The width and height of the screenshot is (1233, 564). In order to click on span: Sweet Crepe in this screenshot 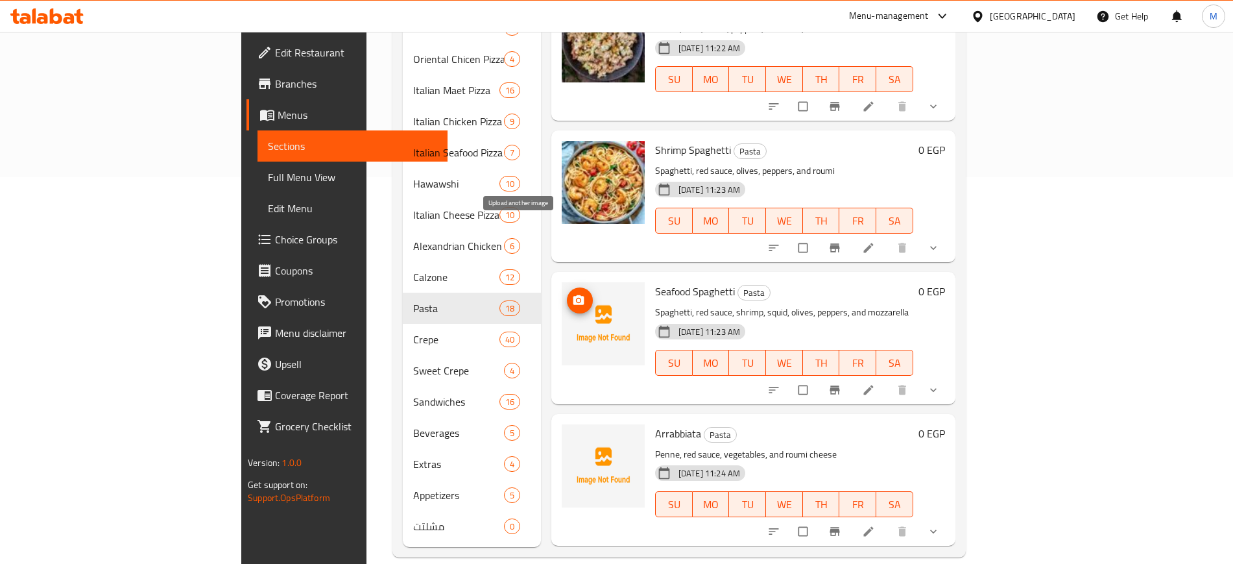, I will do `click(459, 370)`.